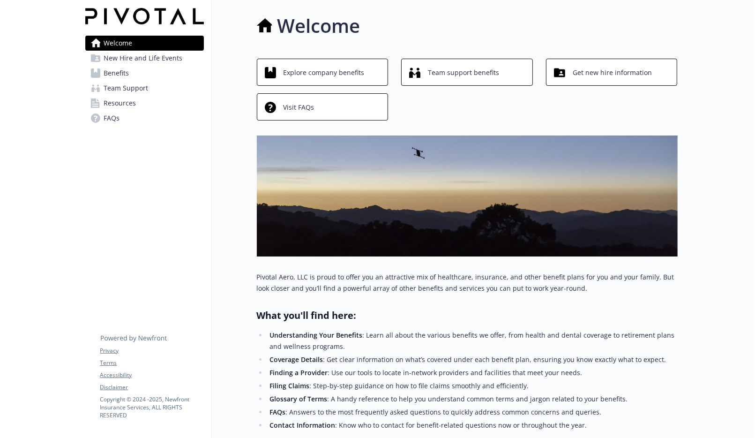 The image size is (755, 438). I want to click on button: Explore company benefits, so click(323, 72).